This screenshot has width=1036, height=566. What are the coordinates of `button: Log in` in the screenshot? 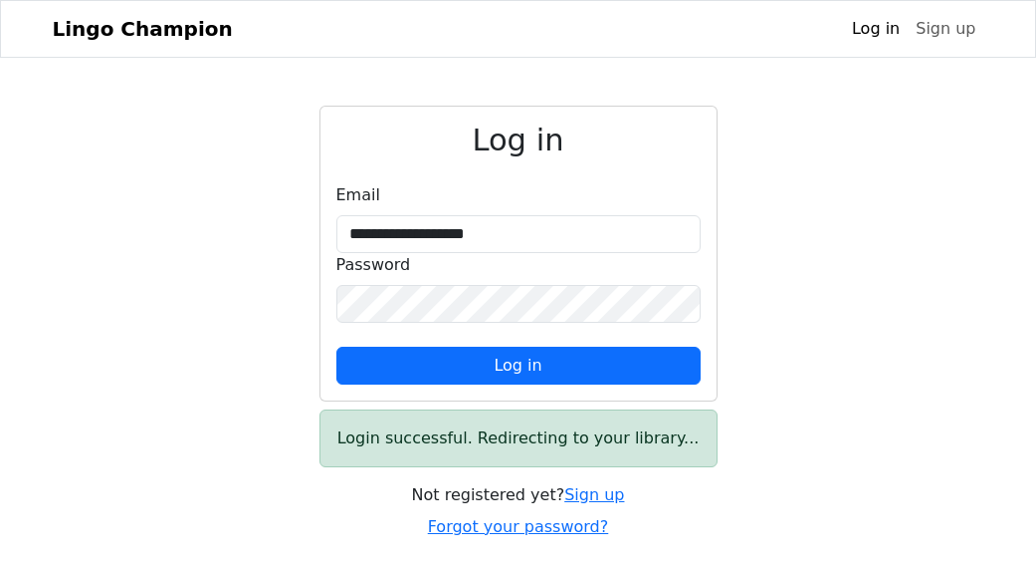 It's located at (519, 365).